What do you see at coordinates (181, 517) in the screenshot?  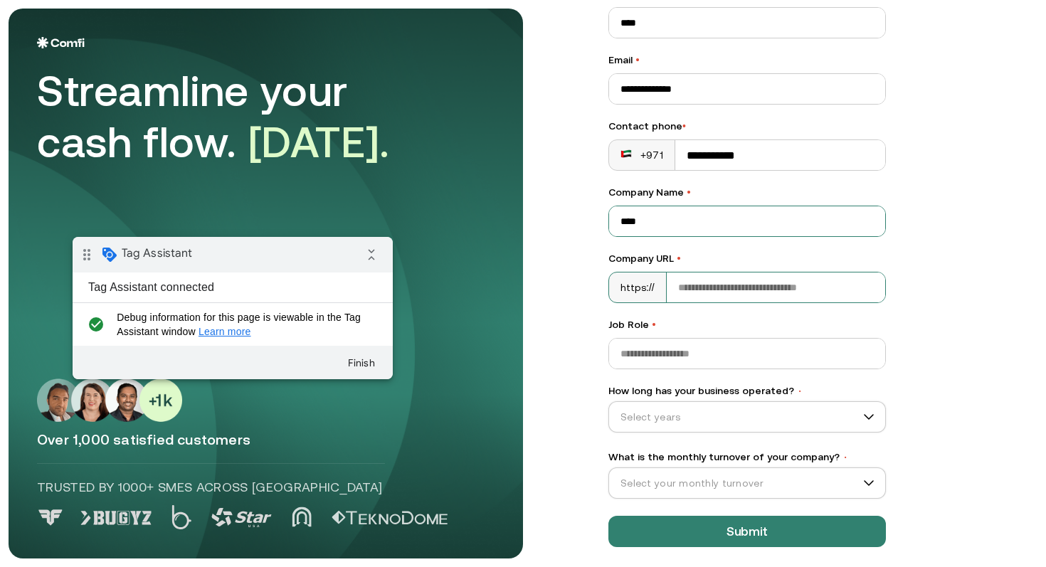 I see `img: Logo 2` at bounding box center [181, 517].